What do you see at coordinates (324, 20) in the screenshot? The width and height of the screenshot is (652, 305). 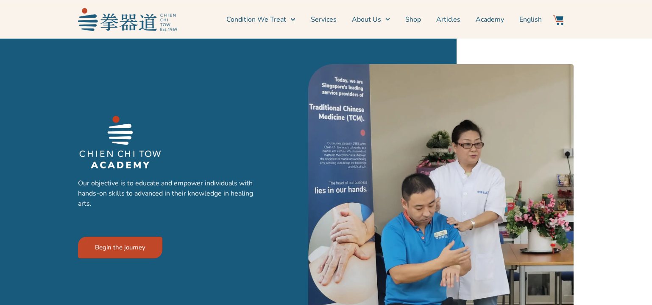 I see `a: Services` at bounding box center [324, 20].